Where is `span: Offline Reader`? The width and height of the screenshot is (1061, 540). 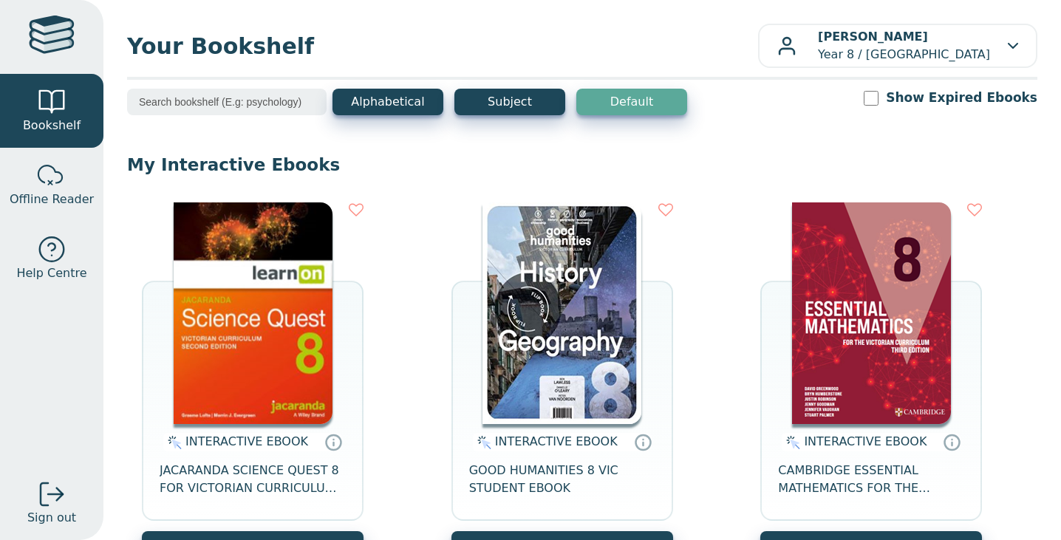
span: Offline Reader is located at coordinates (52, 200).